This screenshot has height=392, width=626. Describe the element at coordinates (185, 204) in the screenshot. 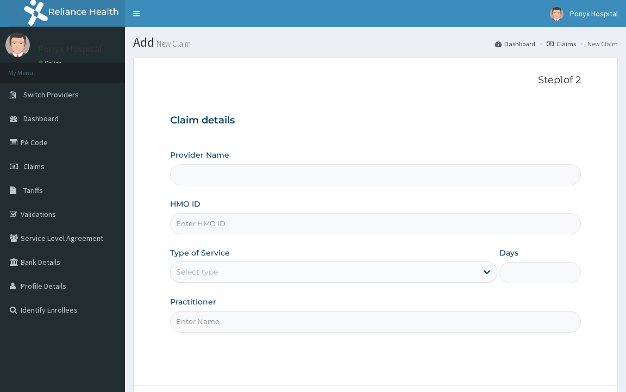

I see `label: HMO ID` at that location.